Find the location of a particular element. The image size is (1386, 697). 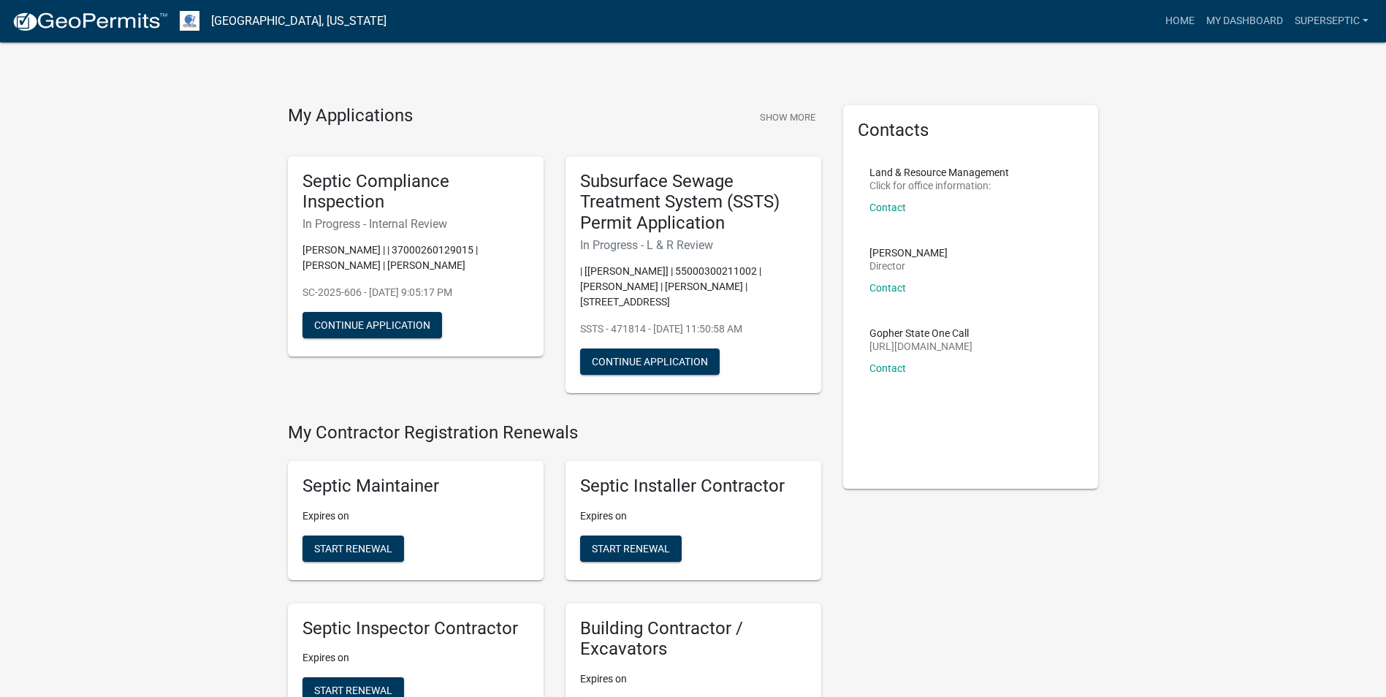

h5: Subsurface Sewage Treatment System (SSTS) Permit Application is located at coordinates (693, 202).